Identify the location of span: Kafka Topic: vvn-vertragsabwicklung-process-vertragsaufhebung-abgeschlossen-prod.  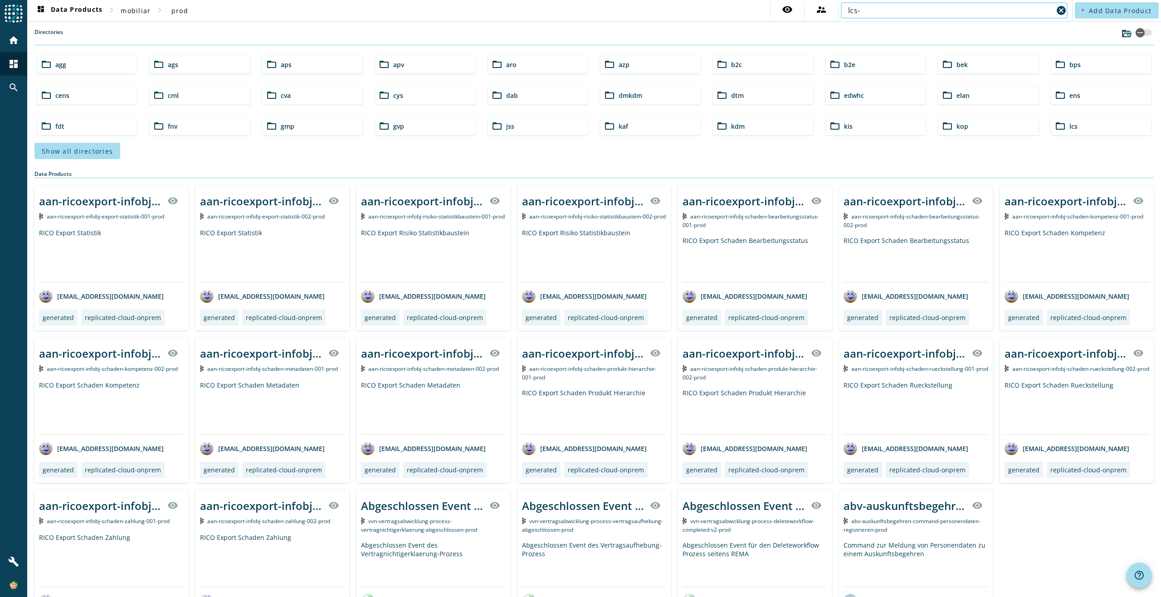
(593, 525).